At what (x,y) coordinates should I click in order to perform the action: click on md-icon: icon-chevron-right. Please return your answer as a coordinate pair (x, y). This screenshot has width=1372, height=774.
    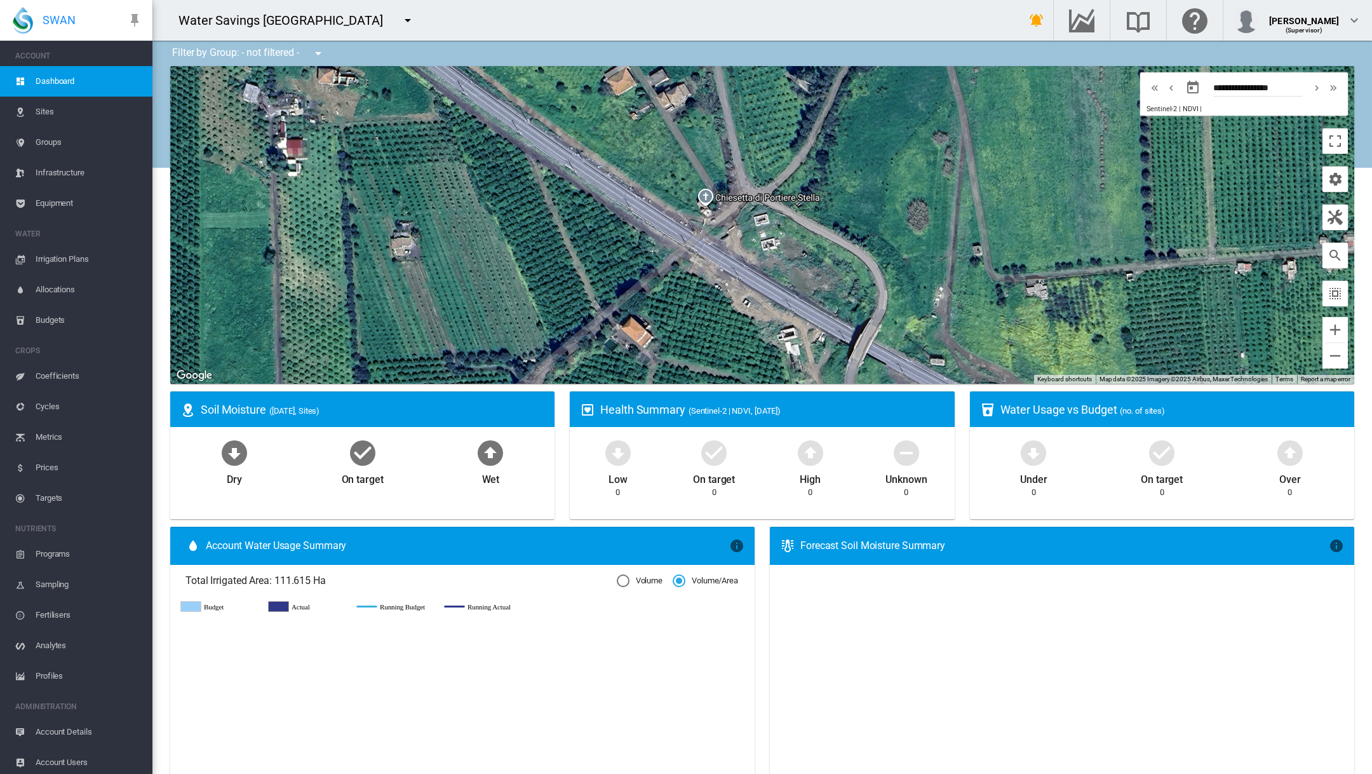
    Looking at the image, I should click on (1317, 88).